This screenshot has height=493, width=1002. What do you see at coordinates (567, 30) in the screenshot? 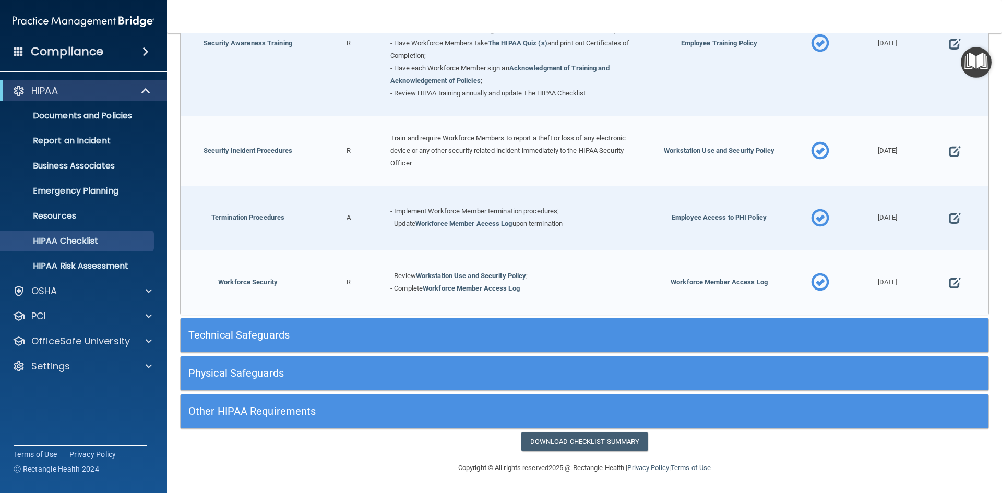
I see `span: and other` at bounding box center [567, 30].